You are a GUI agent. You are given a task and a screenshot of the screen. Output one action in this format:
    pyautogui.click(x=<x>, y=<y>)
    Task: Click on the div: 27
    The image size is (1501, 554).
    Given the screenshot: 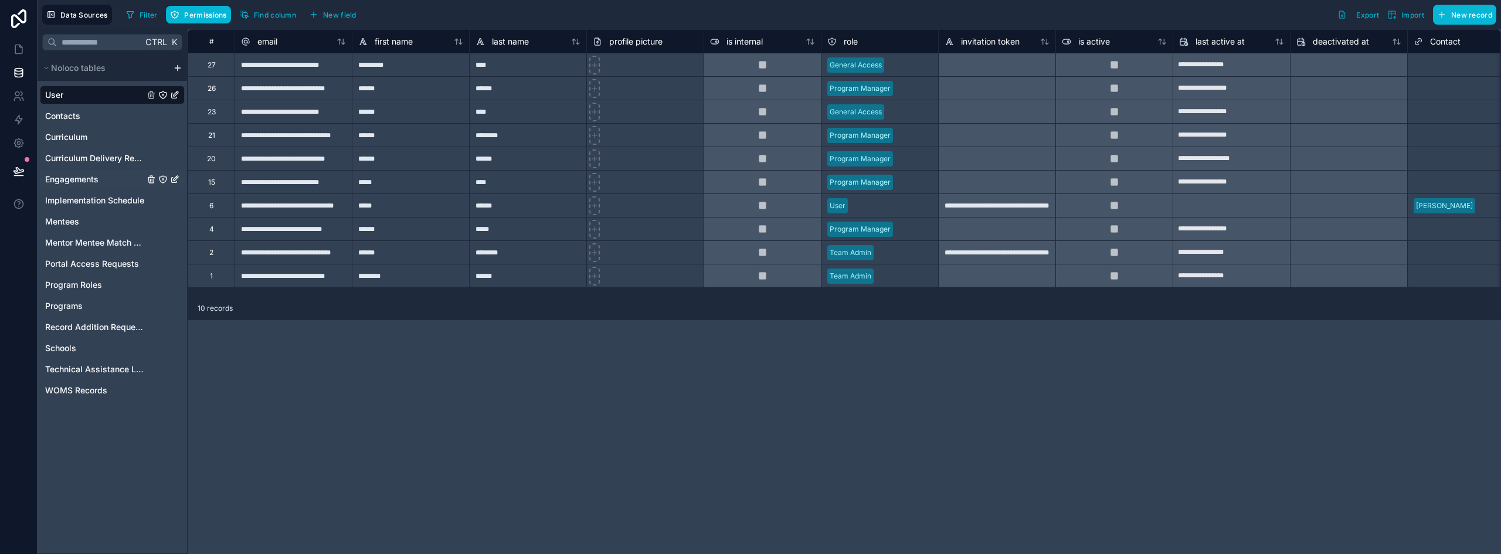 What is the action you would take?
    pyautogui.click(x=212, y=65)
    